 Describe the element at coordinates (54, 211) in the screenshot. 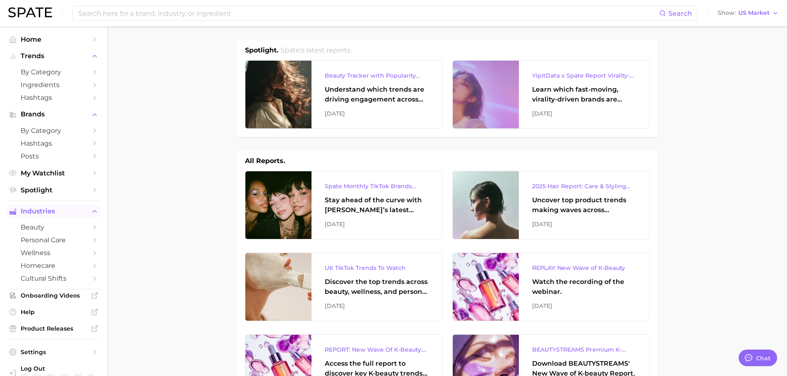

I see `span: Industries` at that location.